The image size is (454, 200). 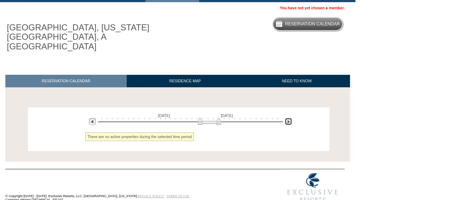 I want to click on img: Previous, so click(x=92, y=122).